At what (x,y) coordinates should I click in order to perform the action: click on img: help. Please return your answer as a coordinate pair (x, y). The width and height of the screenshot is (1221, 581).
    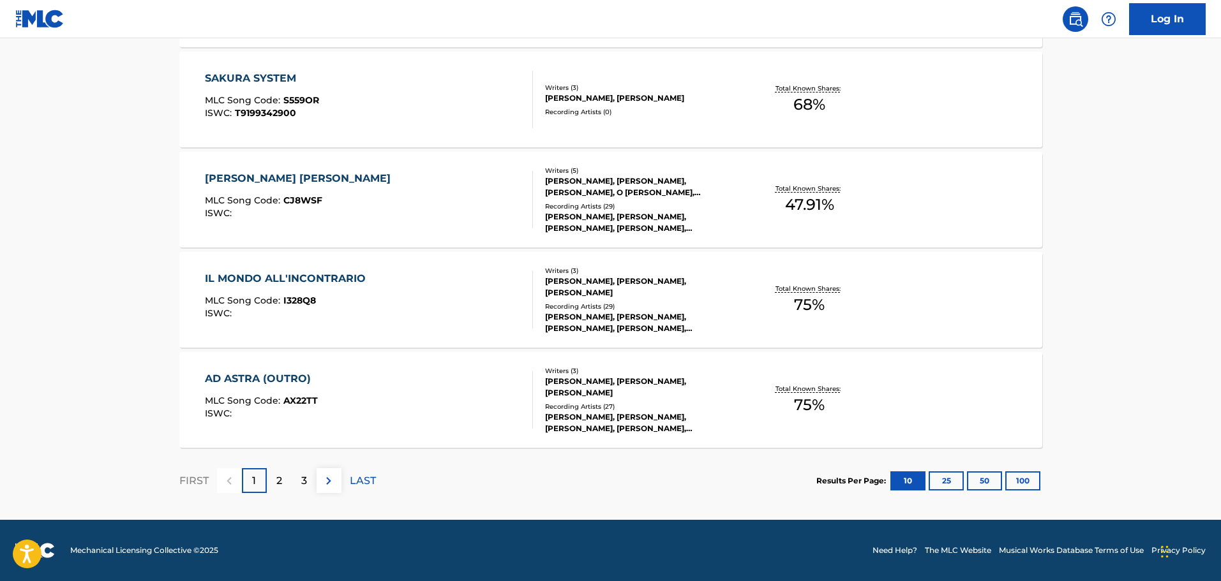
    Looking at the image, I should click on (1109, 19).